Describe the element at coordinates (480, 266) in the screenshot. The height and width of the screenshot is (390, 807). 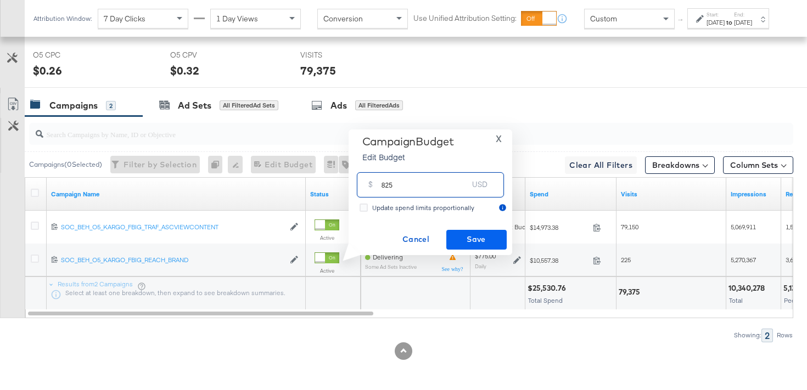
I see `sub: Daily` at that location.